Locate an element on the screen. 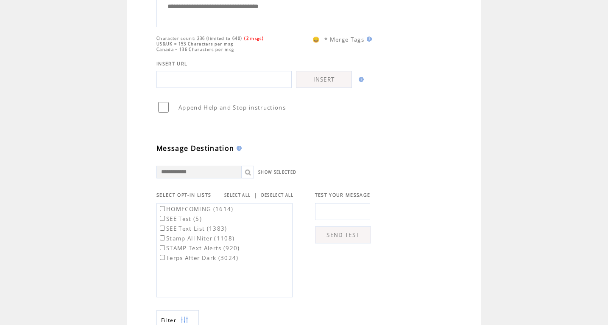 This screenshot has height=325, width=608. a: SEND TEST is located at coordinates (343, 235).